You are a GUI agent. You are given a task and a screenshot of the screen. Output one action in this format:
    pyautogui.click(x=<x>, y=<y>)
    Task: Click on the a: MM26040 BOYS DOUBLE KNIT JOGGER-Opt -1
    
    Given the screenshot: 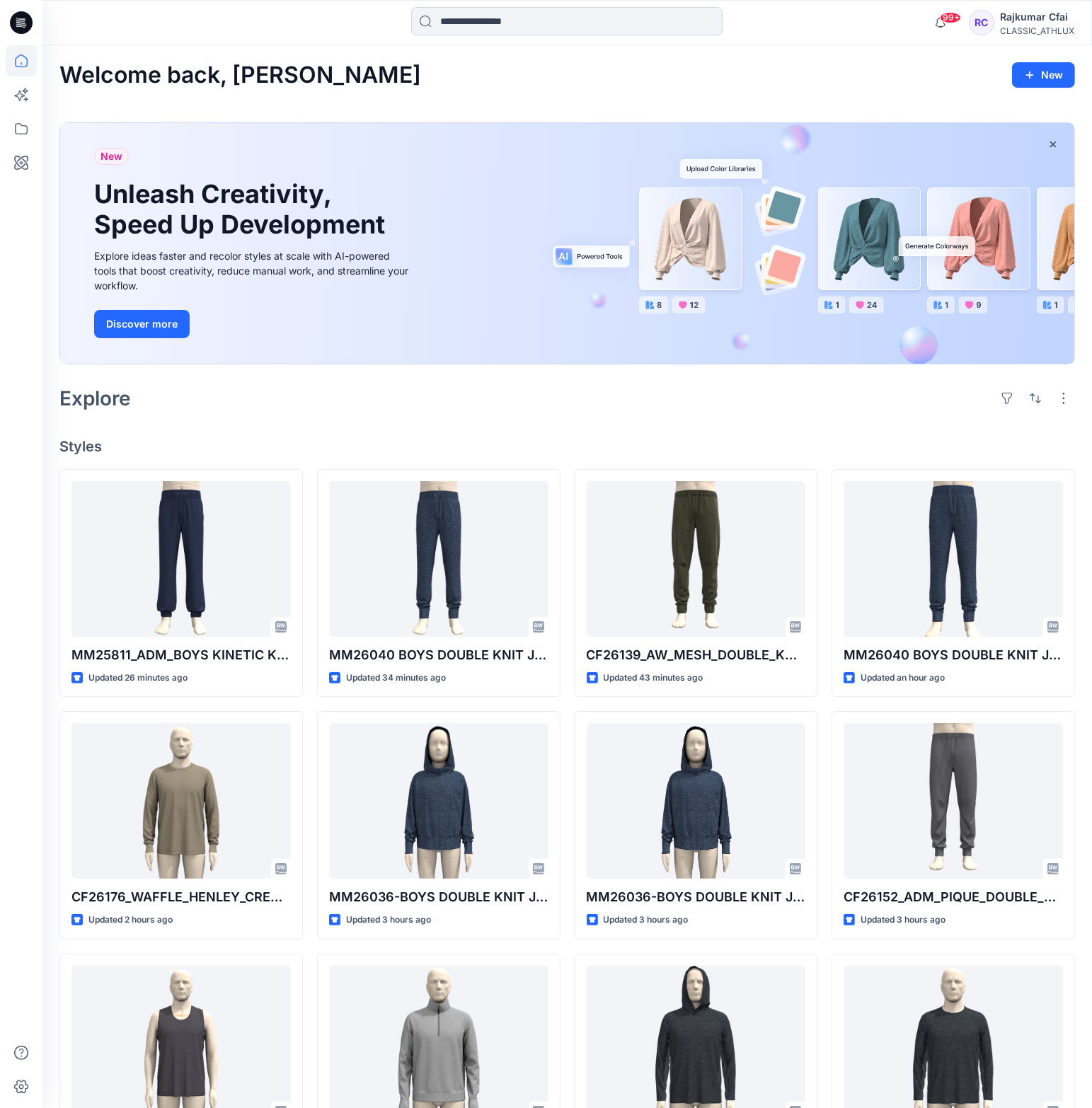 What is the action you would take?
    pyautogui.click(x=438, y=559)
    